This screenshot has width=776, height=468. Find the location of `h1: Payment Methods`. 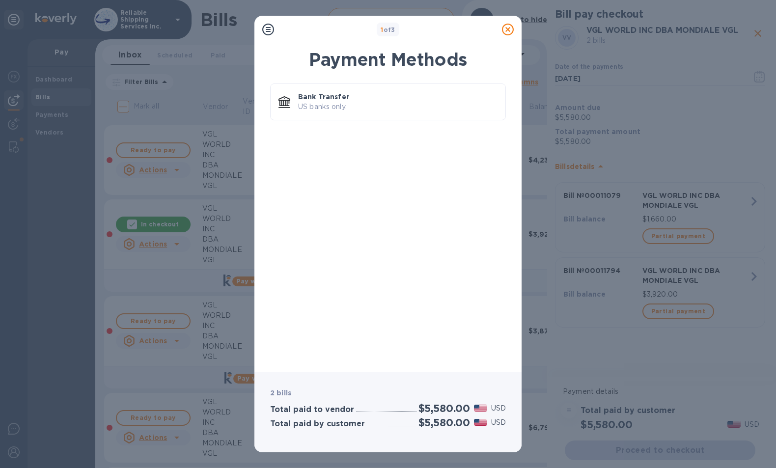

h1: Payment Methods is located at coordinates (388, 59).